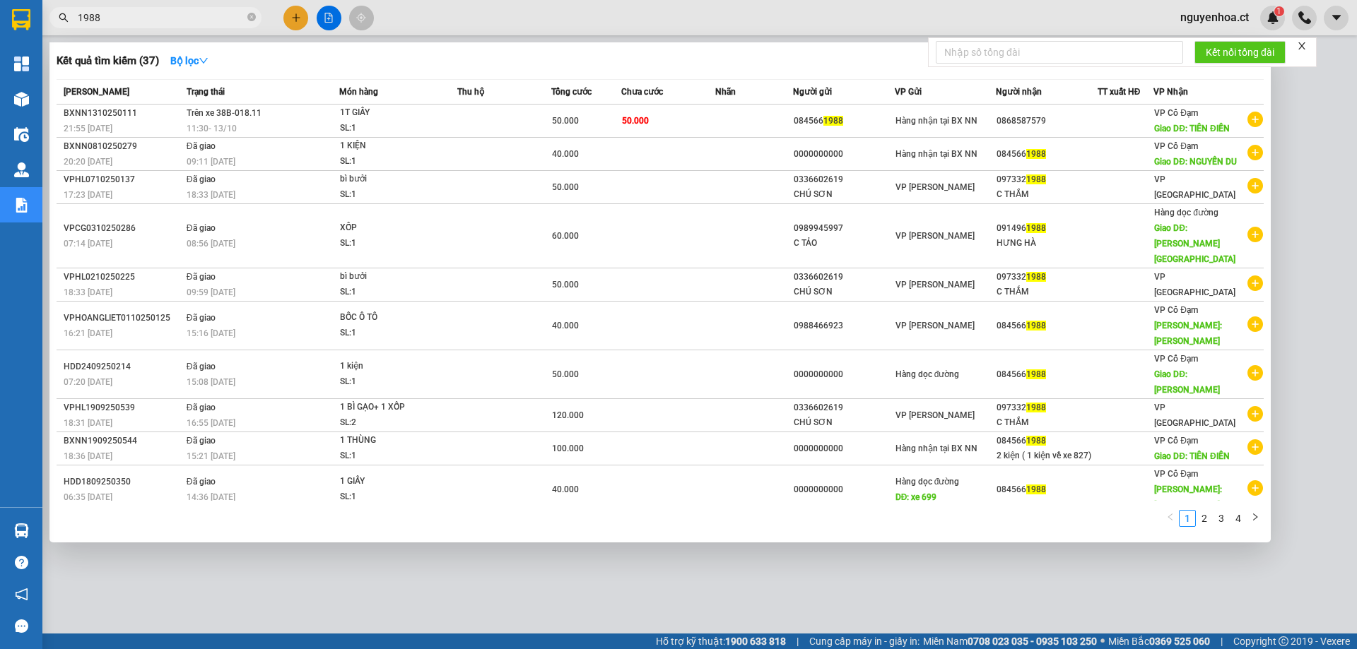  I want to click on div: 0989945997, so click(844, 228).